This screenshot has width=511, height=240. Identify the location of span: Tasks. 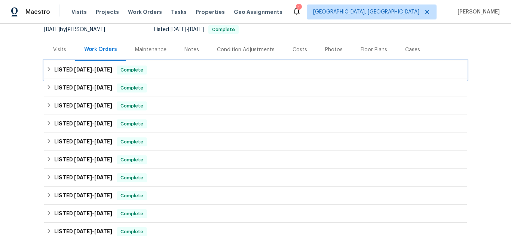
(179, 12).